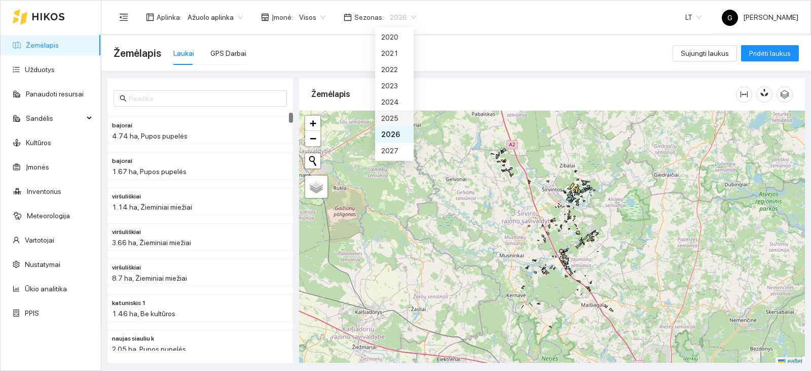 The height and width of the screenshot is (371, 811). Describe the element at coordinates (123, 98) in the screenshot. I see `span: search` at that location.